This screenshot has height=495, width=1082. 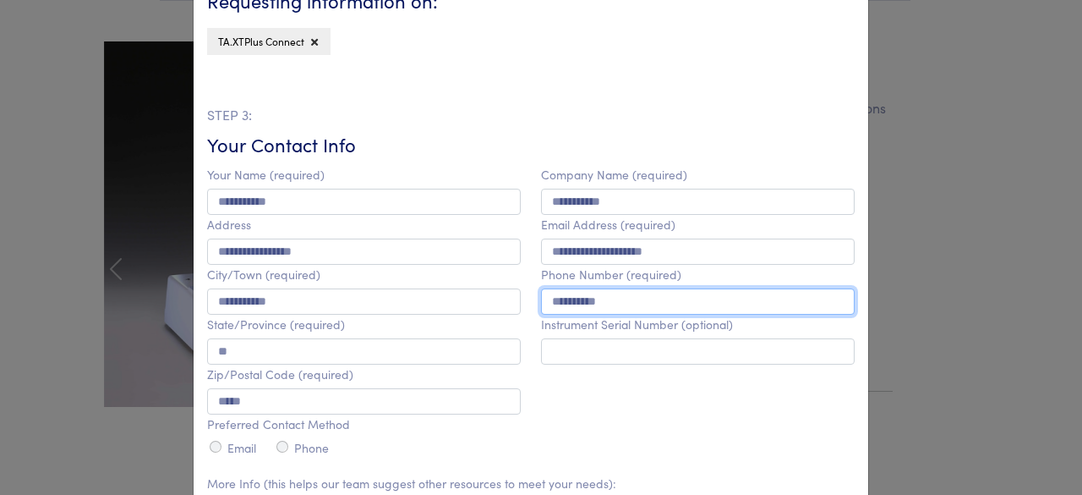 I want to click on label: Company Name (required), so click(x=614, y=174).